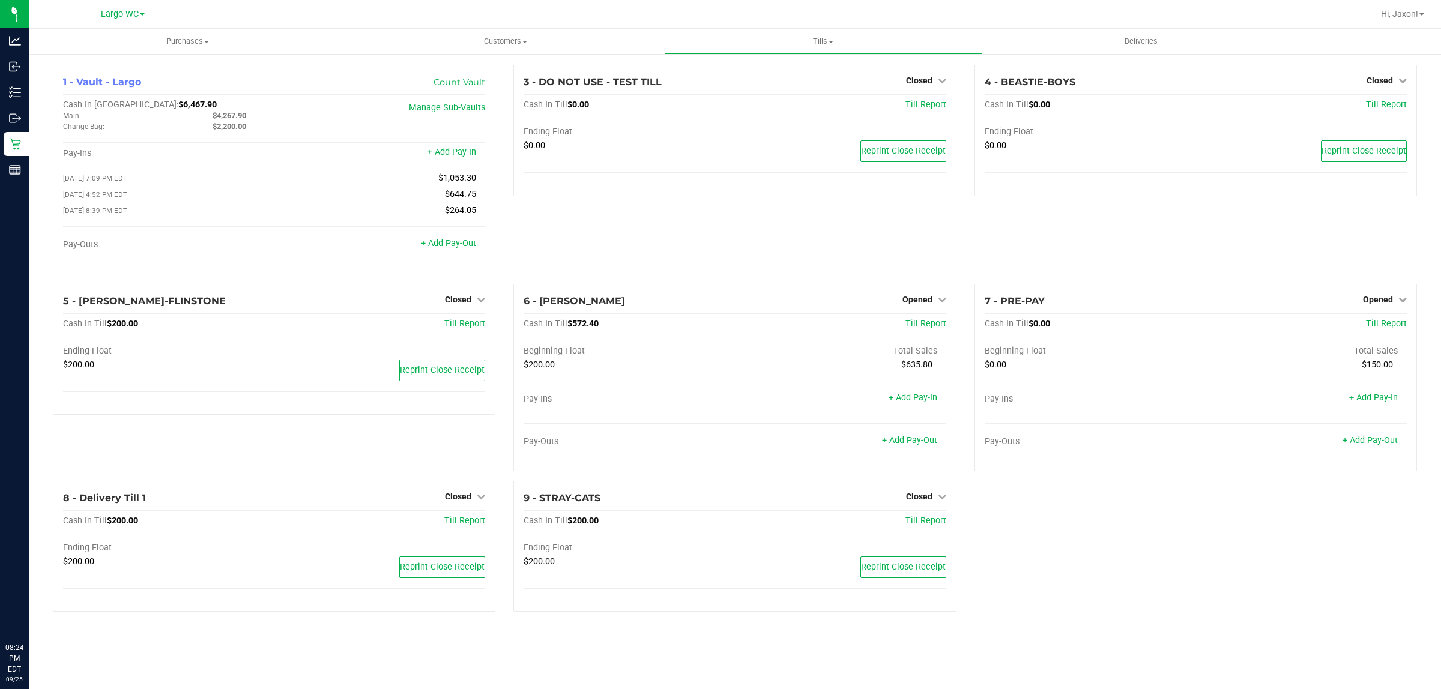  What do you see at coordinates (15, 144) in the screenshot?
I see `inline-svg: Retail` at bounding box center [15, 144].